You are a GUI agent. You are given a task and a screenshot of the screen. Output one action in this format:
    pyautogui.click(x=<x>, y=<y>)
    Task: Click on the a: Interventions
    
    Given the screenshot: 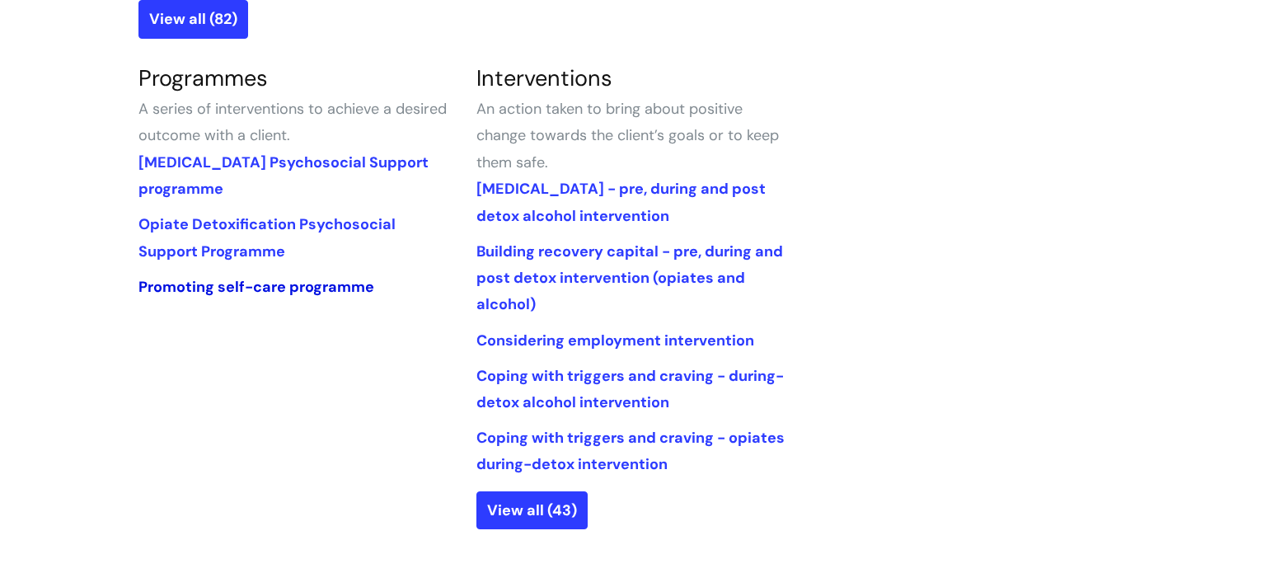 What is the action you would take?
    pyautogui.click(x=544, y=77)
    